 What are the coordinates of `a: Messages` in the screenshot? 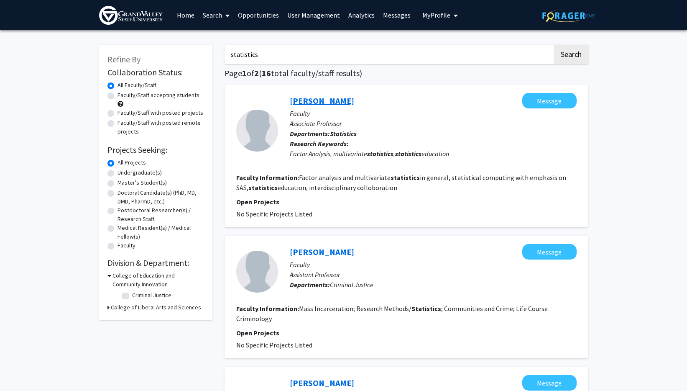 It's located at (397, 15).